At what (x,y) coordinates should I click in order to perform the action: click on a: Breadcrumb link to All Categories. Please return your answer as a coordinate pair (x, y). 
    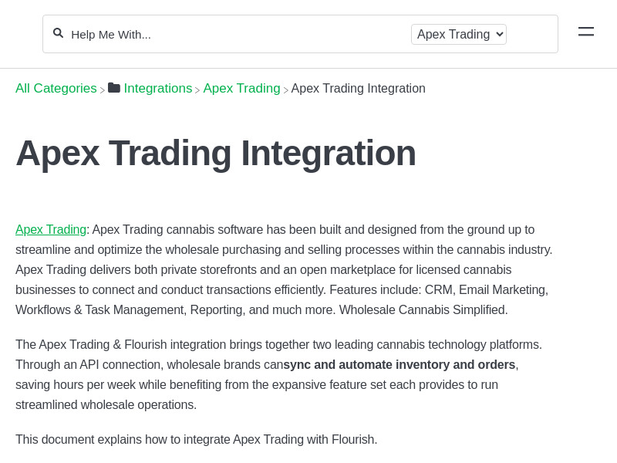
    Looking at the image, I should click on (56, 88).